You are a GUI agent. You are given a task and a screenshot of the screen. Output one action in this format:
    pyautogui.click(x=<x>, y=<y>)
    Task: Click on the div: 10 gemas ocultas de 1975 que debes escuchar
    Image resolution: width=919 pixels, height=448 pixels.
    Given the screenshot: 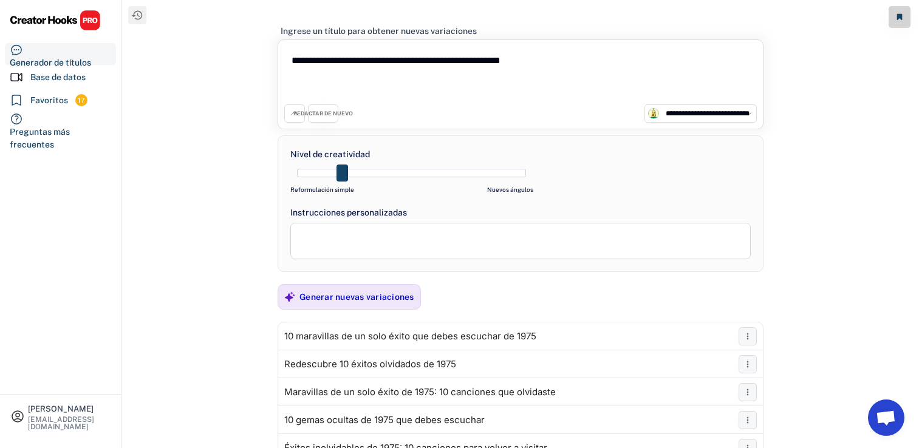 What is the action you would take?
    pyautogui.click(x=385, y=420)
    